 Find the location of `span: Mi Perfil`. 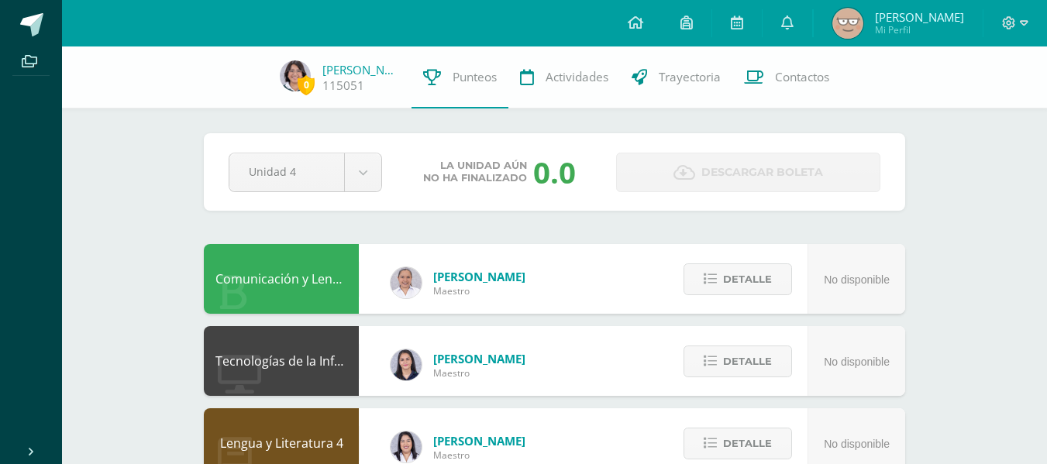

span: Mi Perfil is located at coordinates (919, 29).